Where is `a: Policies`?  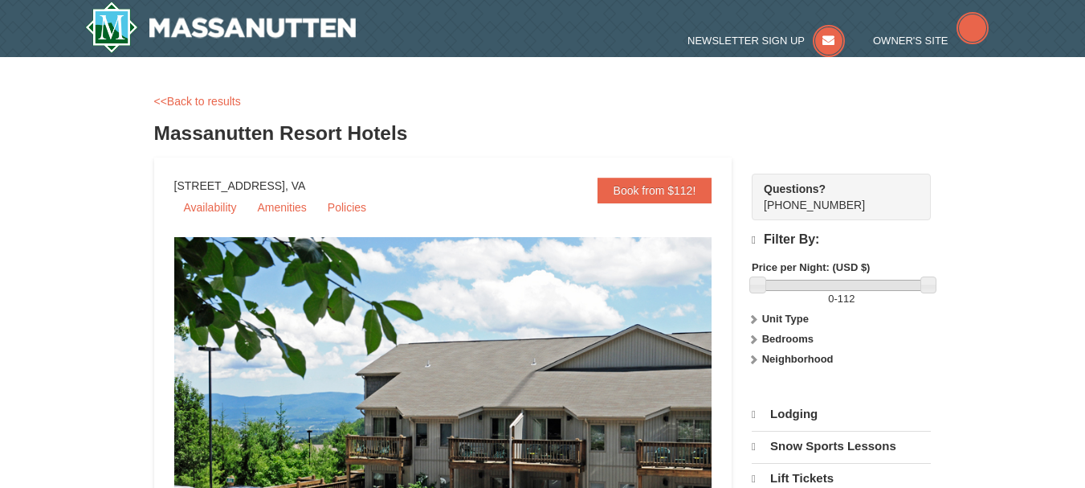
a: Policies is located at coordinates (347, 207).